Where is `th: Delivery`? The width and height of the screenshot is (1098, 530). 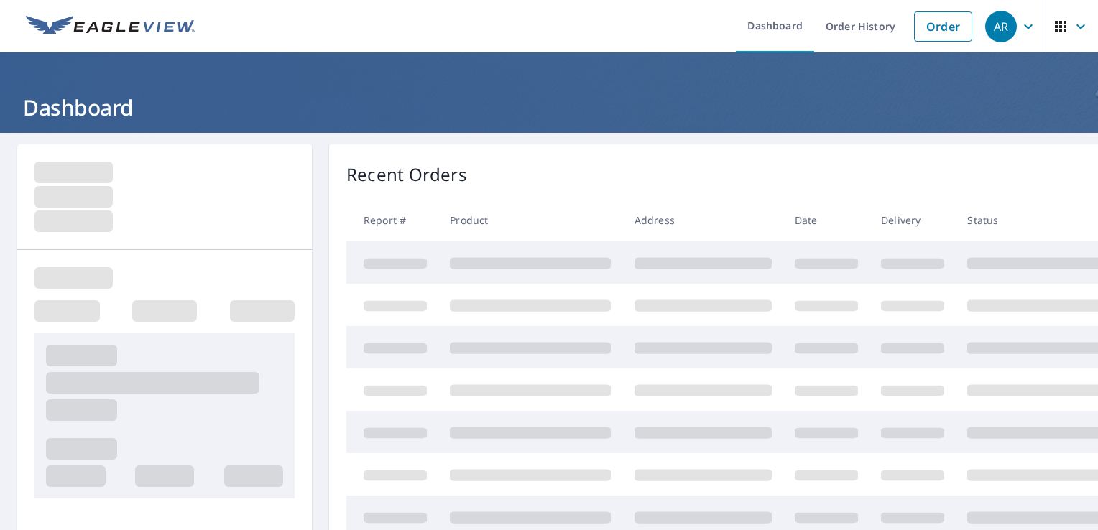 th: Delivery is located at coordinates (912, 220).